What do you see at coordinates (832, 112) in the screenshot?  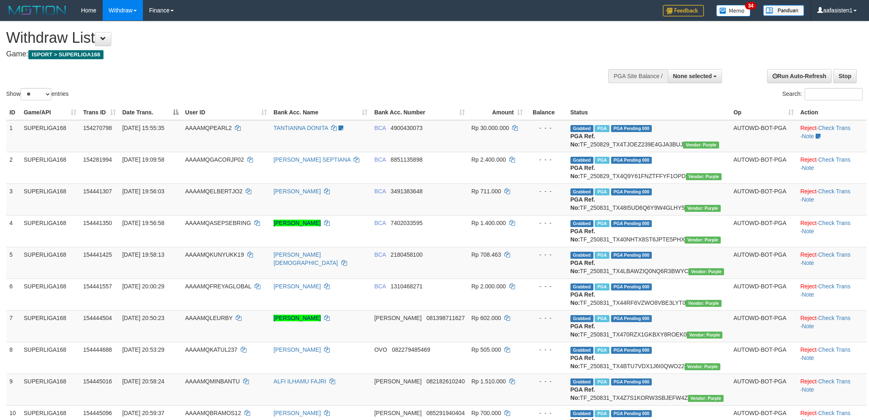 I see `th: Action` at bounding box center [832, 112].